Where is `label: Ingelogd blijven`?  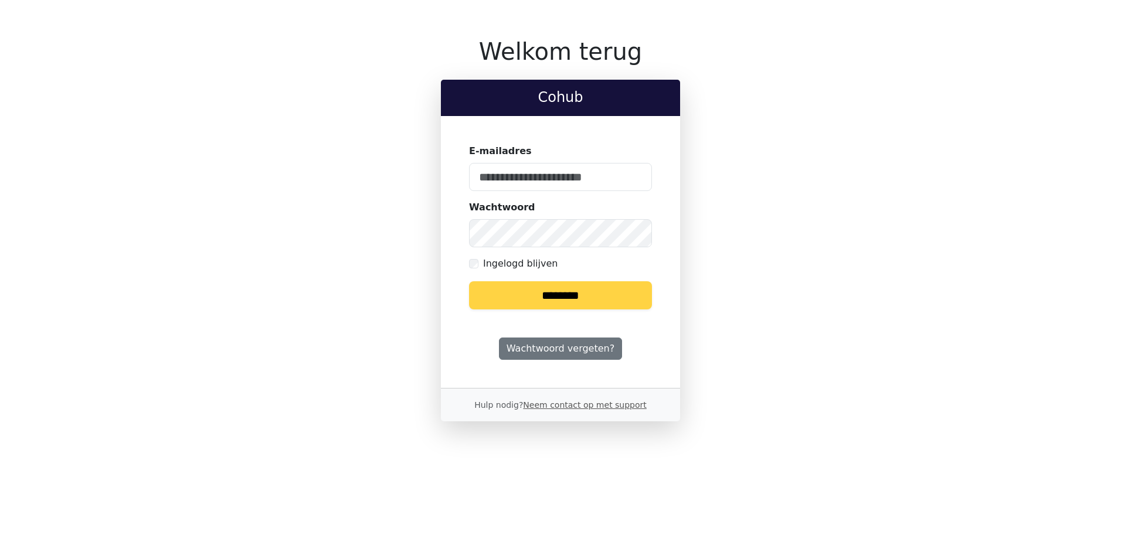 label: Ingelogd blijven is located at coordinates (520, 264).